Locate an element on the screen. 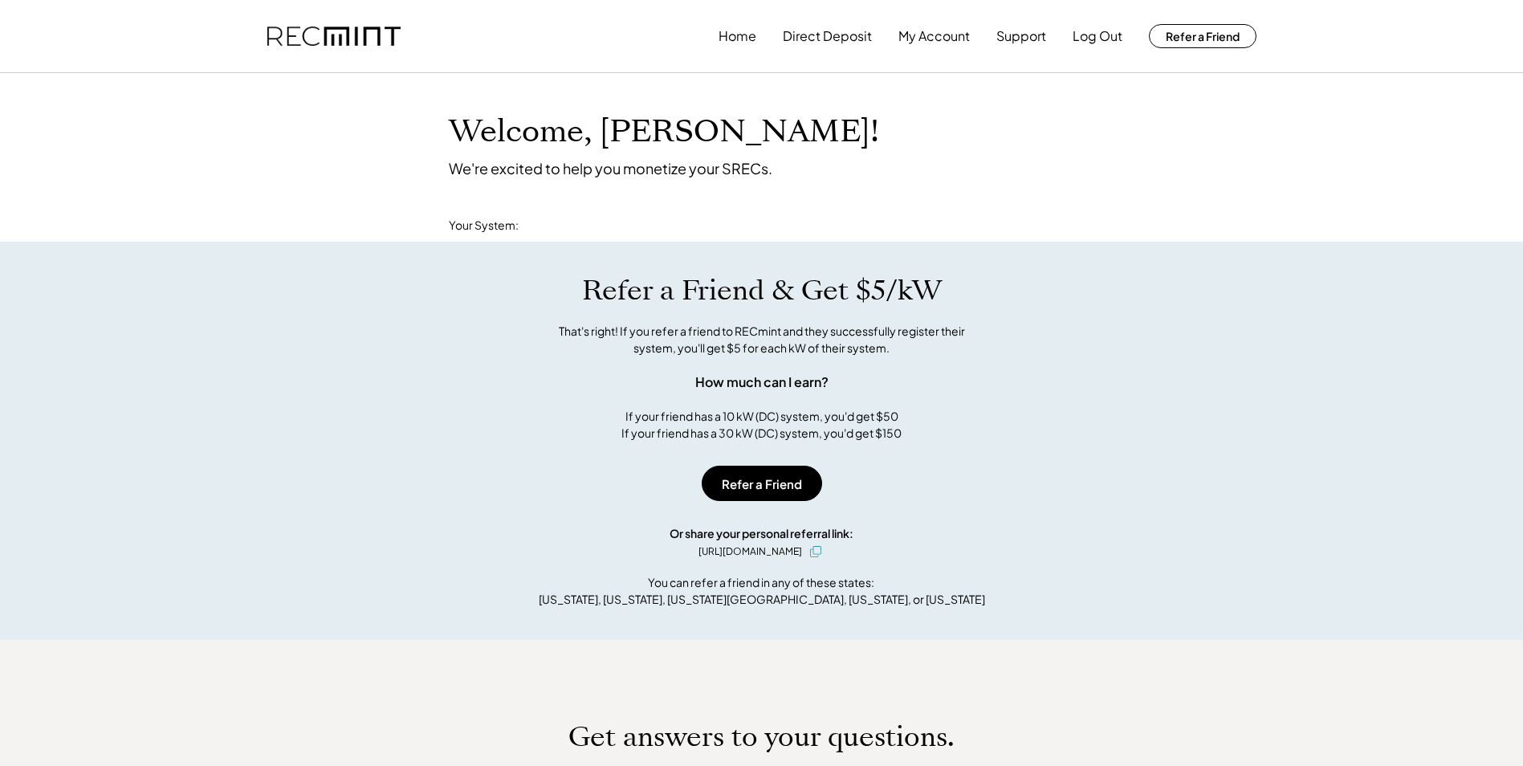  button: Support is located at coordinates (1022, 36).